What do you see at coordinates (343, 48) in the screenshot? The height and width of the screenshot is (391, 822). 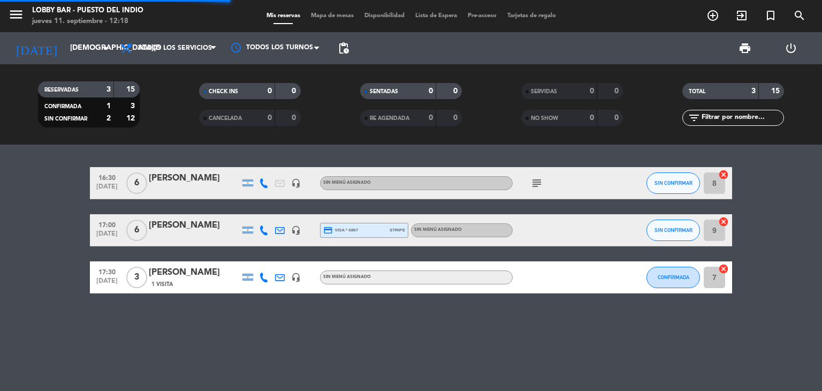 I see `span: pending_actions` at bounding box center [343, 48].